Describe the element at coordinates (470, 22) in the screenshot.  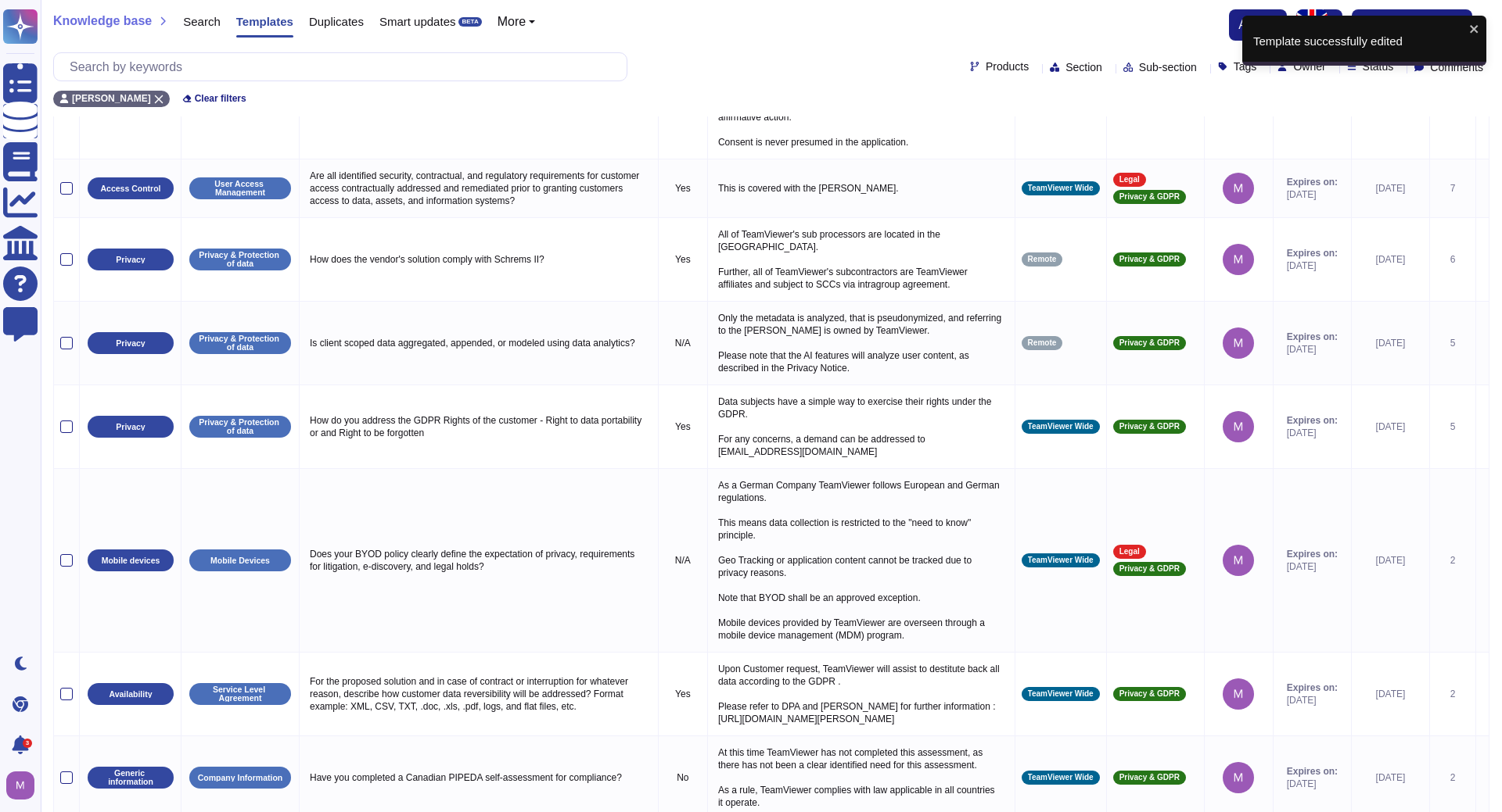
I see `div: BETA` at that location.